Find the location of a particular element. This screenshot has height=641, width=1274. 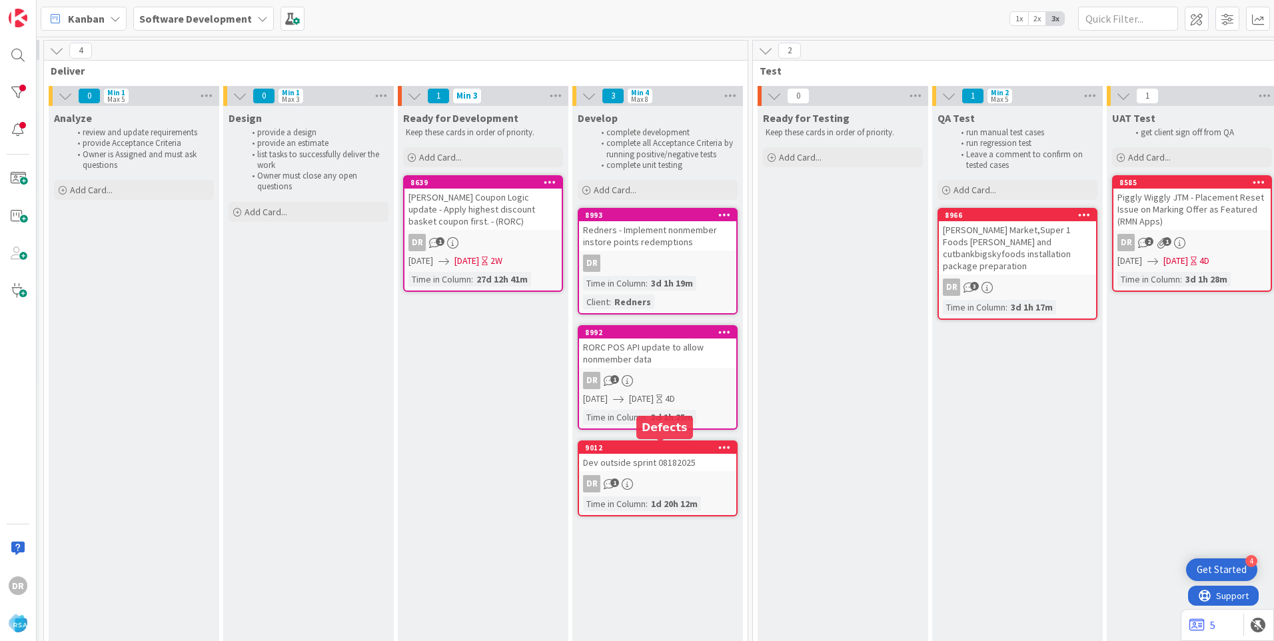

a: 9012Dev outside sprint 08182025DRTime in Column:1d 20h 12m is located at coordinates (658, 478).